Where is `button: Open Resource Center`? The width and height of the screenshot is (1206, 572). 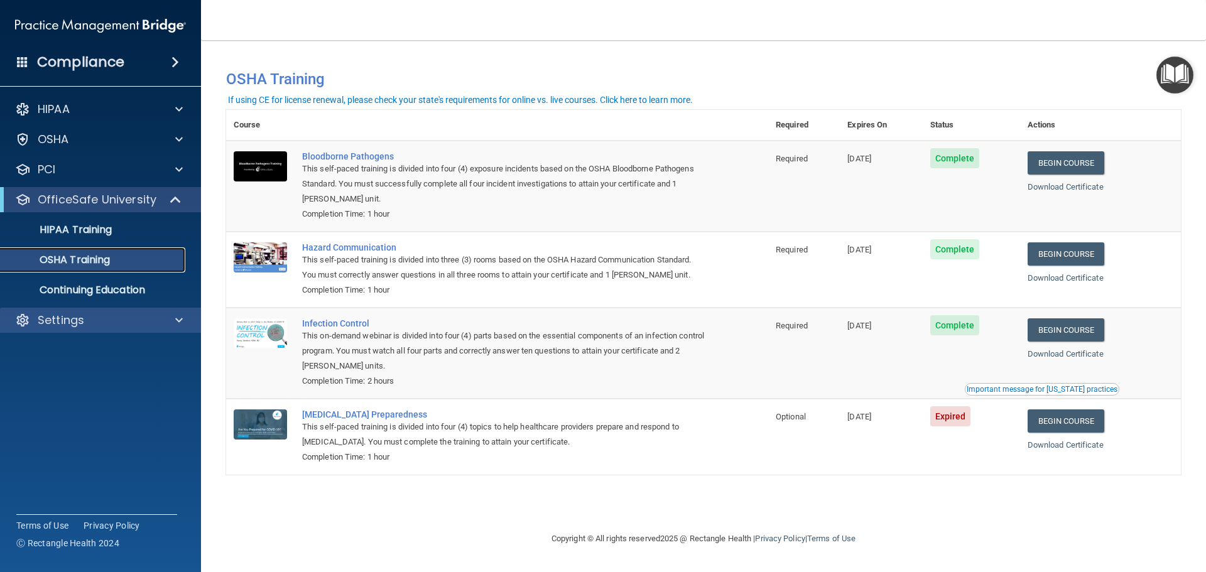
button: Open Resource Center is located at coordinates (1174, 75).